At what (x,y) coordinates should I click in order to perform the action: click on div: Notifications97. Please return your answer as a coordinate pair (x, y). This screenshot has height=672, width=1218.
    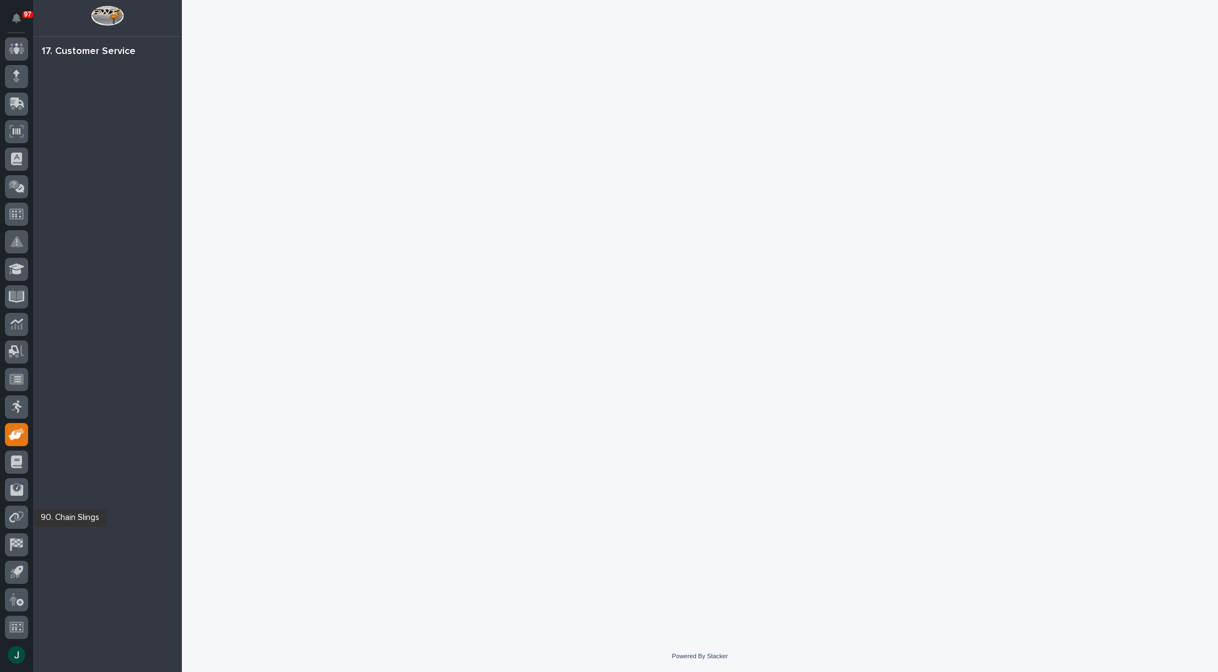
    Looking at the image, I should click on (21, 22).